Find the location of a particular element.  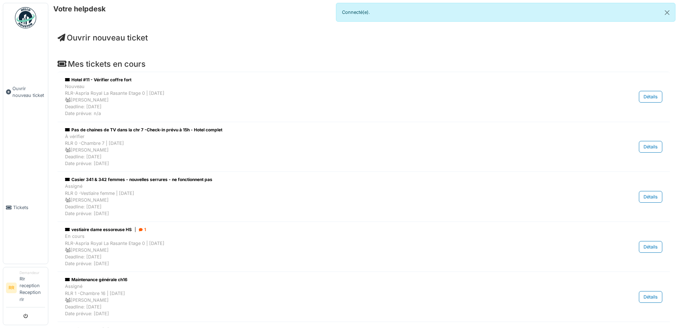

div: Connecté(e). is located at coordinates (505, 12).